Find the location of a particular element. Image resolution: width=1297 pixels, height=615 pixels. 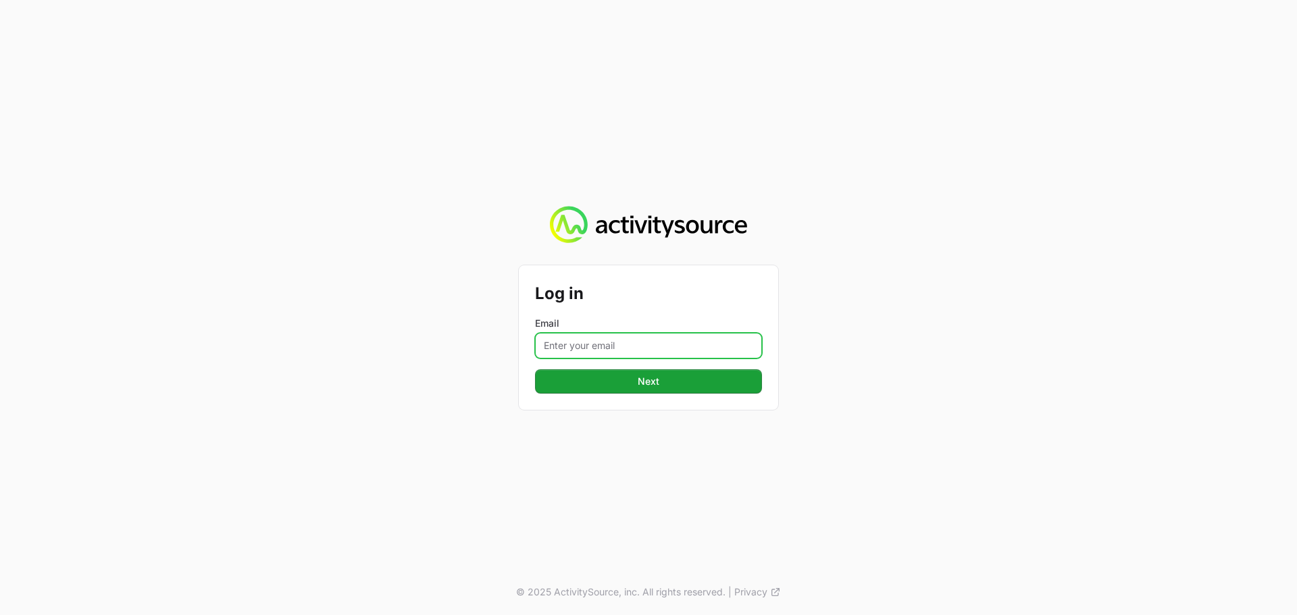

a: Privacy is located at coordinates (757, 592).